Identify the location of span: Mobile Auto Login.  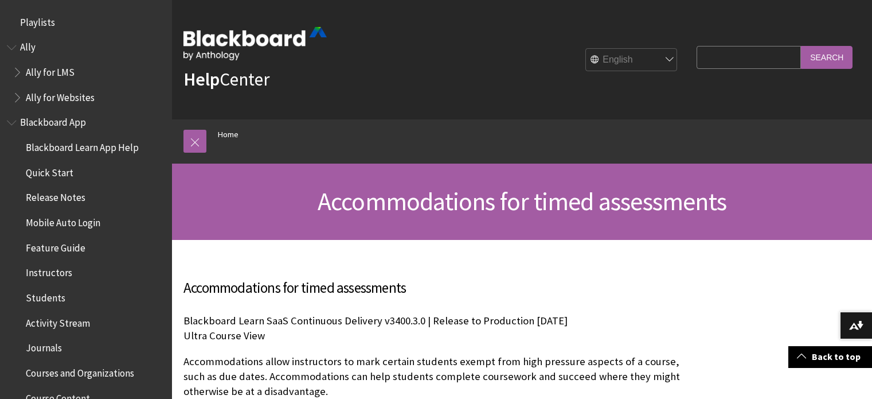
(63, 220).